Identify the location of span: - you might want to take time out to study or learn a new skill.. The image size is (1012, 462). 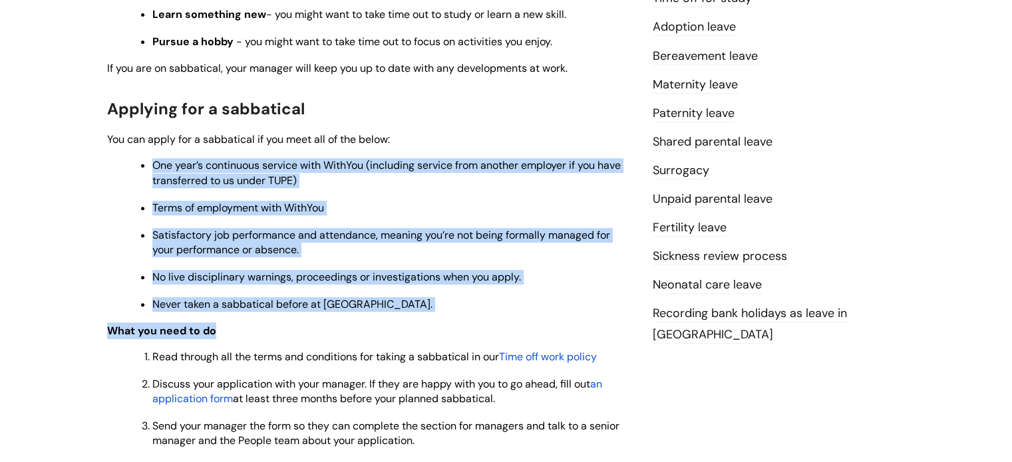
(416, 14).